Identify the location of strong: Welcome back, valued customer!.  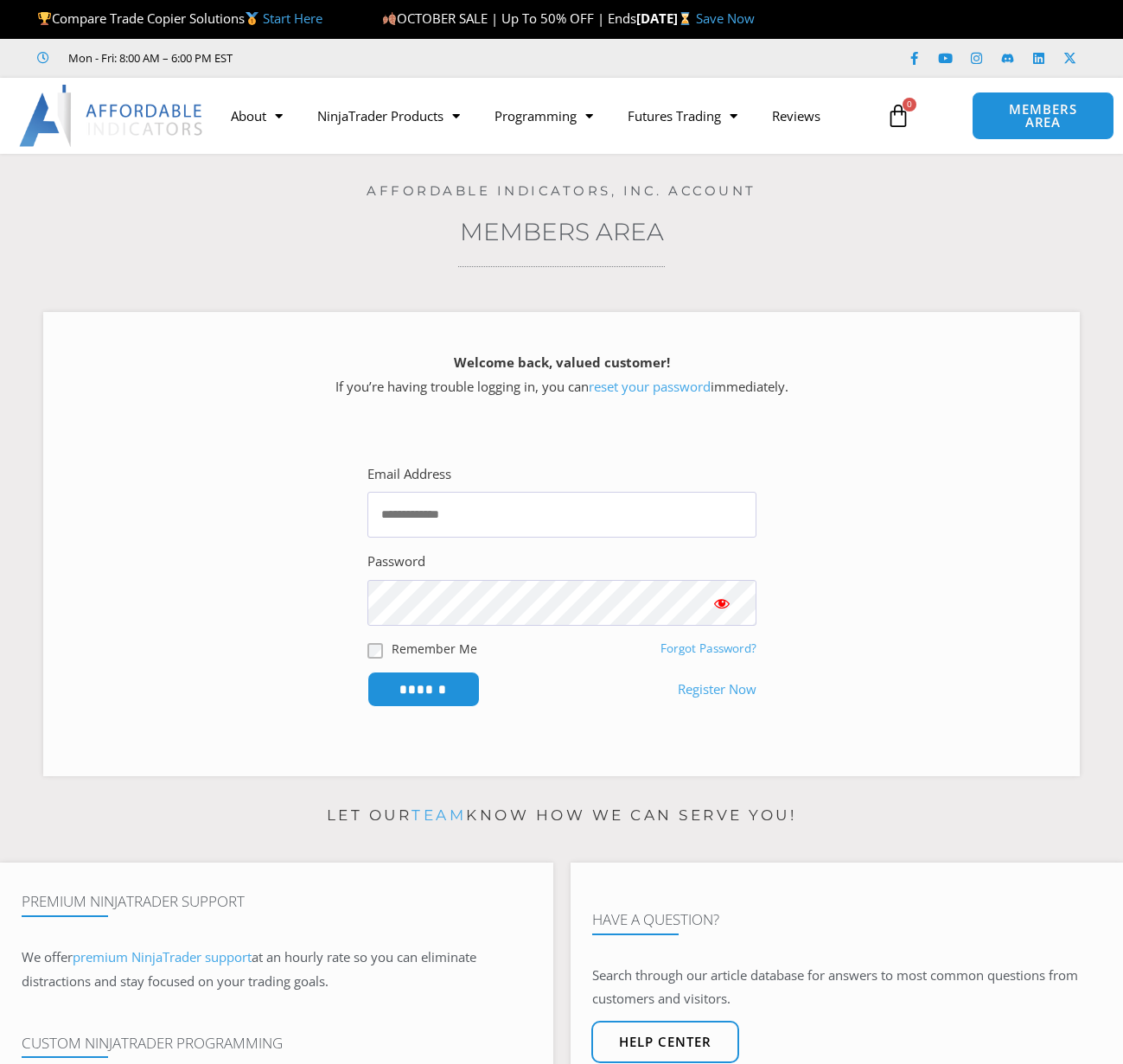
(562, 363).